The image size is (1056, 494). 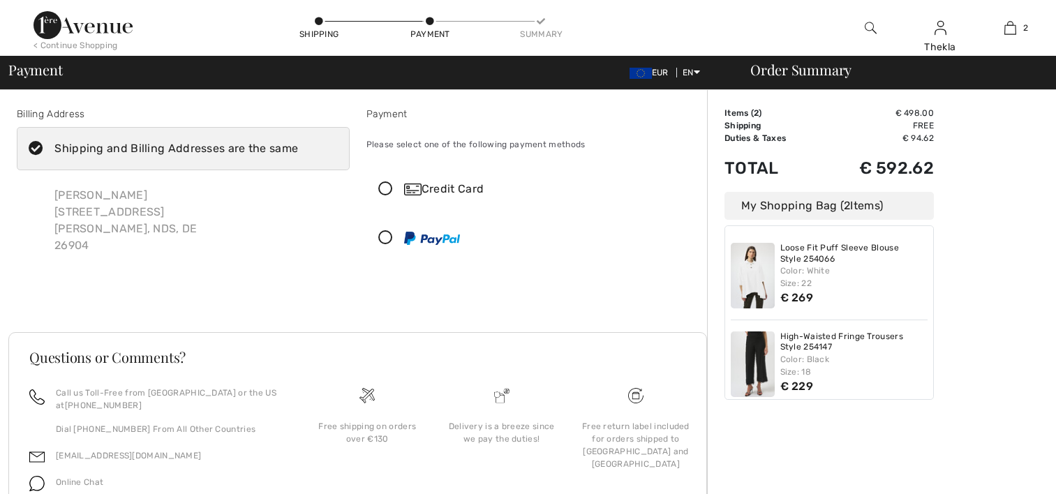 I want to click on div: My Shopping Bag ( Items), so click(x=829, y=206).